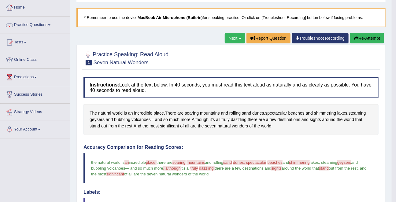 This screenshot has height=202, width=396. Describe the element at coordinates (231, 87) in the screenshot. I see `h4: Look at the text below. In 40 seconds, you must read this text aloud as naturally and as clearly ...` at that location.